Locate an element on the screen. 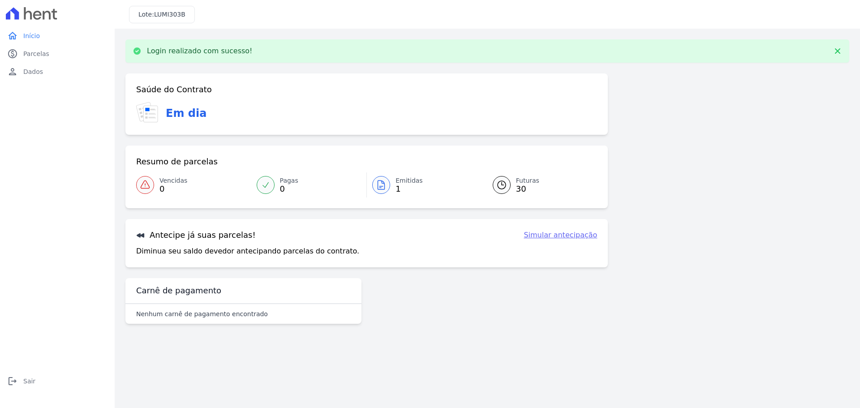  h3: Carnê de pagamento is located at coordinates (179, 291).